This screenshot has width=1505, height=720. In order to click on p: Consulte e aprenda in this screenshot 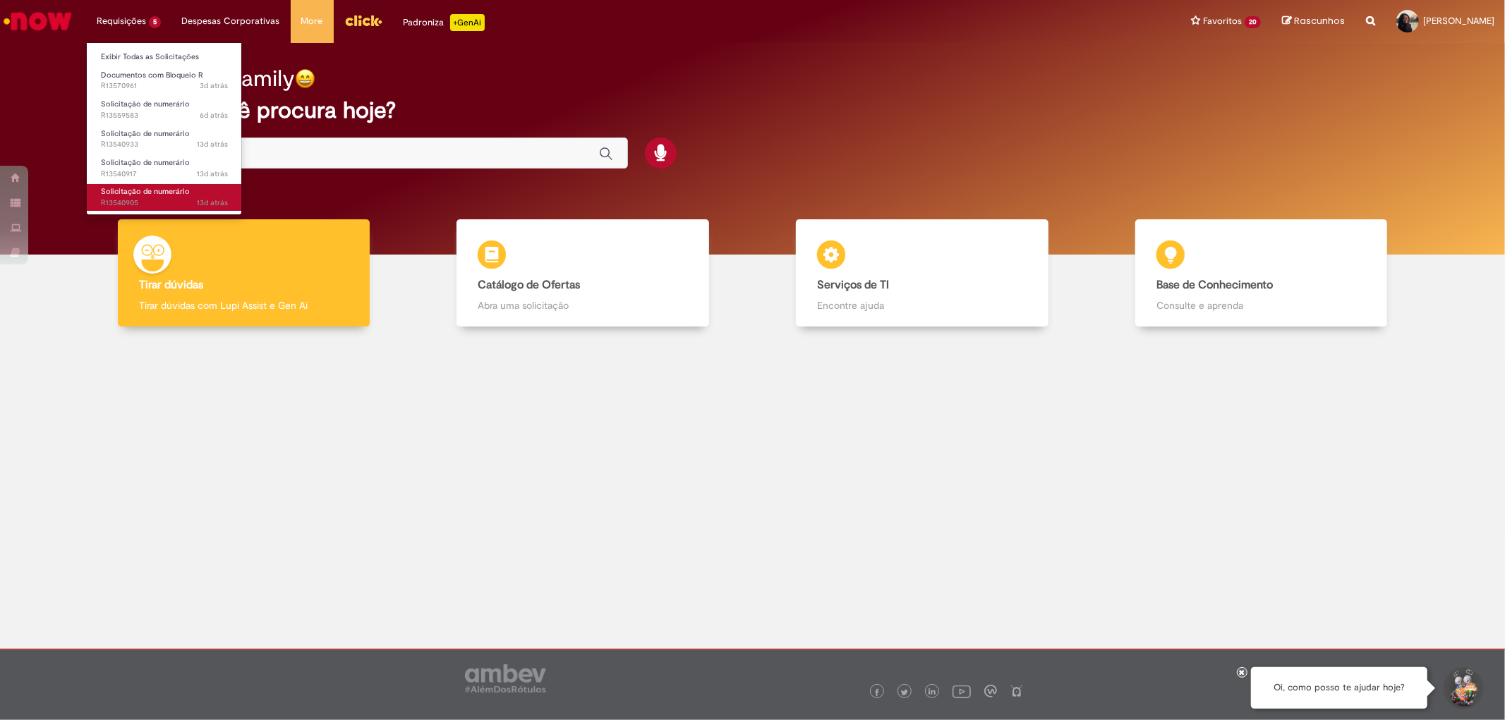, I will do `click(1261, 305)`.